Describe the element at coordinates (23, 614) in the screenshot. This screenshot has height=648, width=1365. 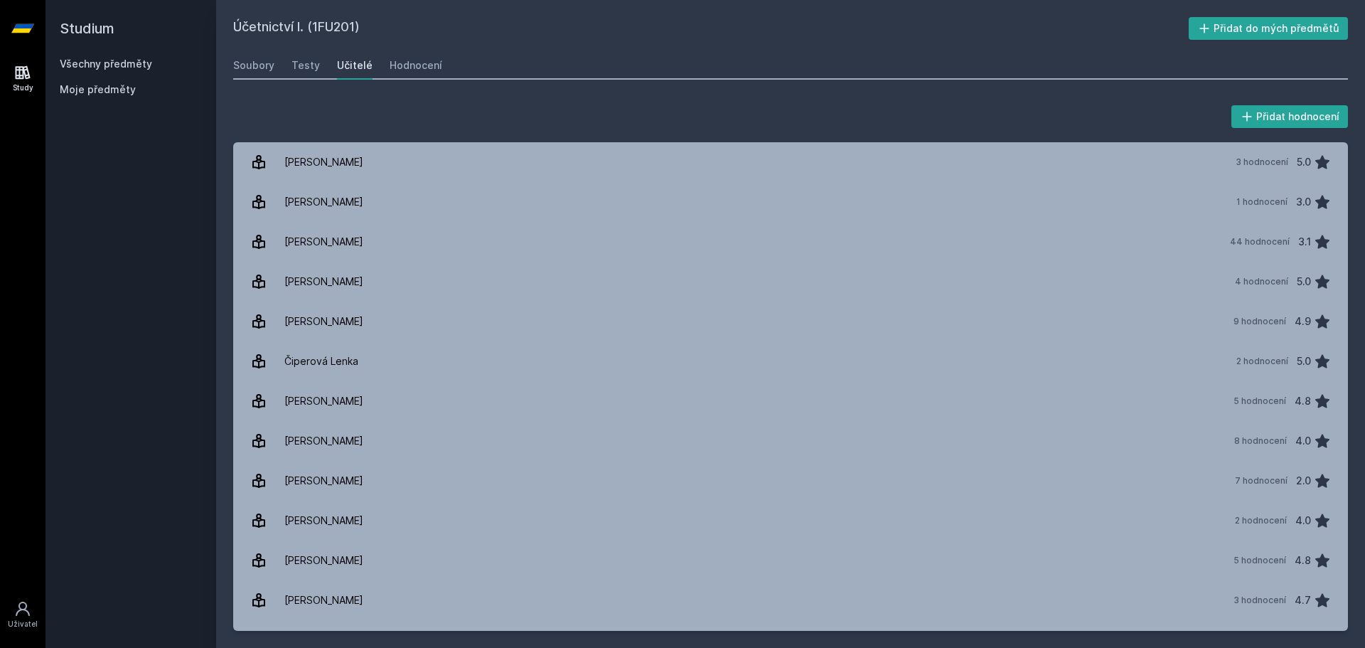
I see `a: Uživatel` at that location.